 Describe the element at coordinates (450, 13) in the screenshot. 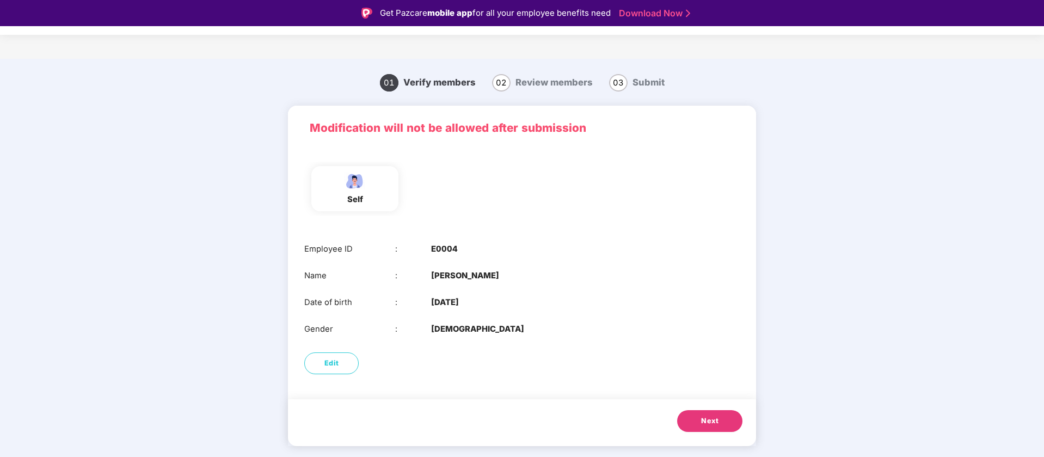

I see `strong: mobile app` at that location.